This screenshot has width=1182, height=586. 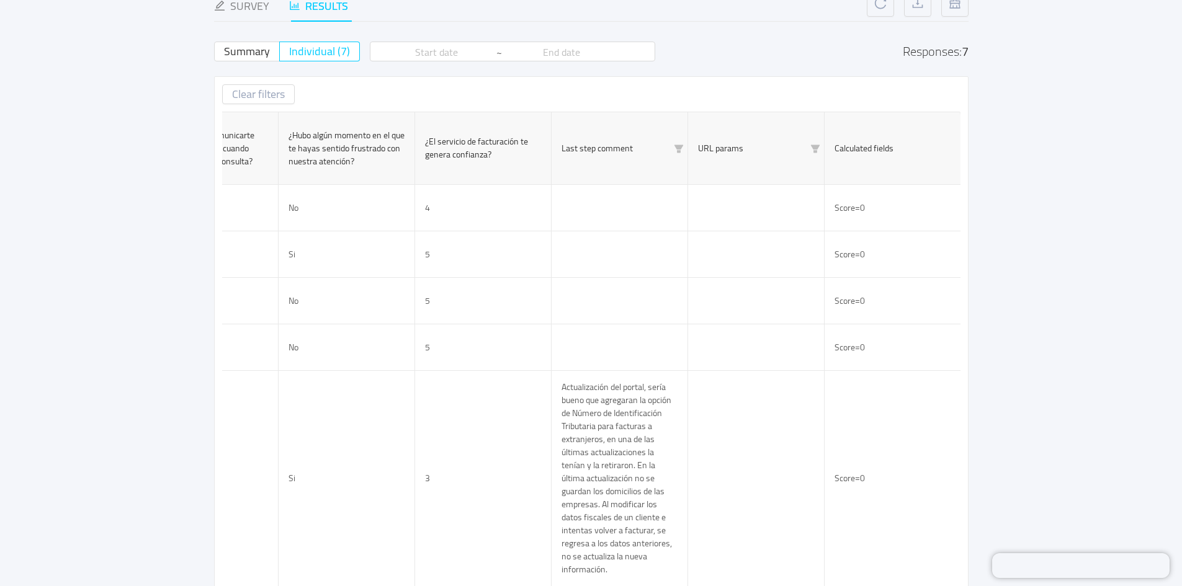 I want to click on span: ¿El servicio de facturación te genera confianza?, so click(x=476, y=148).